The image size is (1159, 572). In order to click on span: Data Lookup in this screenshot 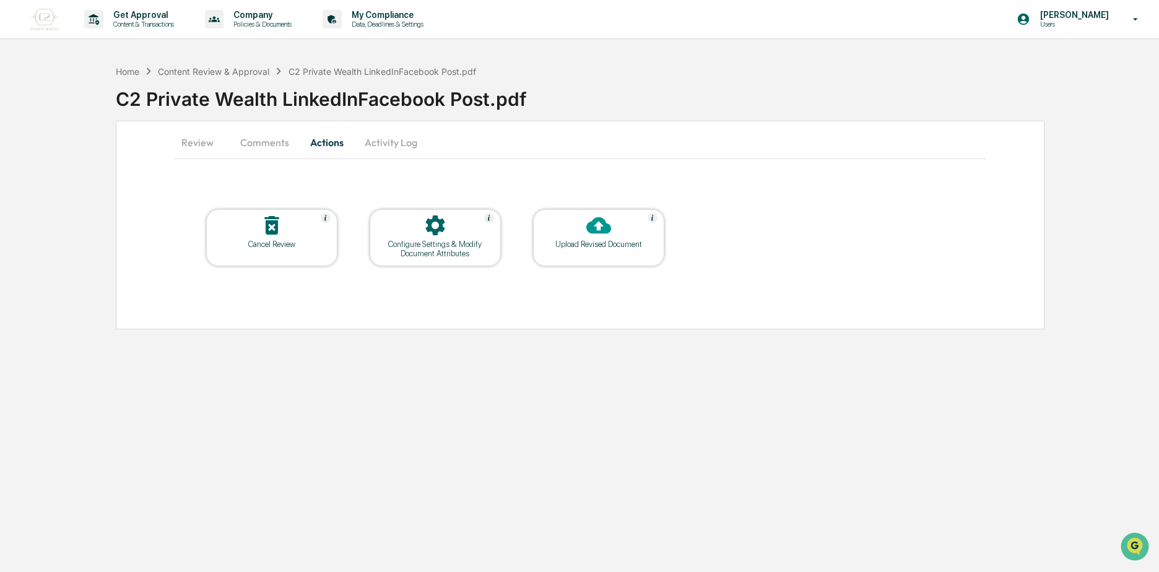, I will do `click(51, 186)`.